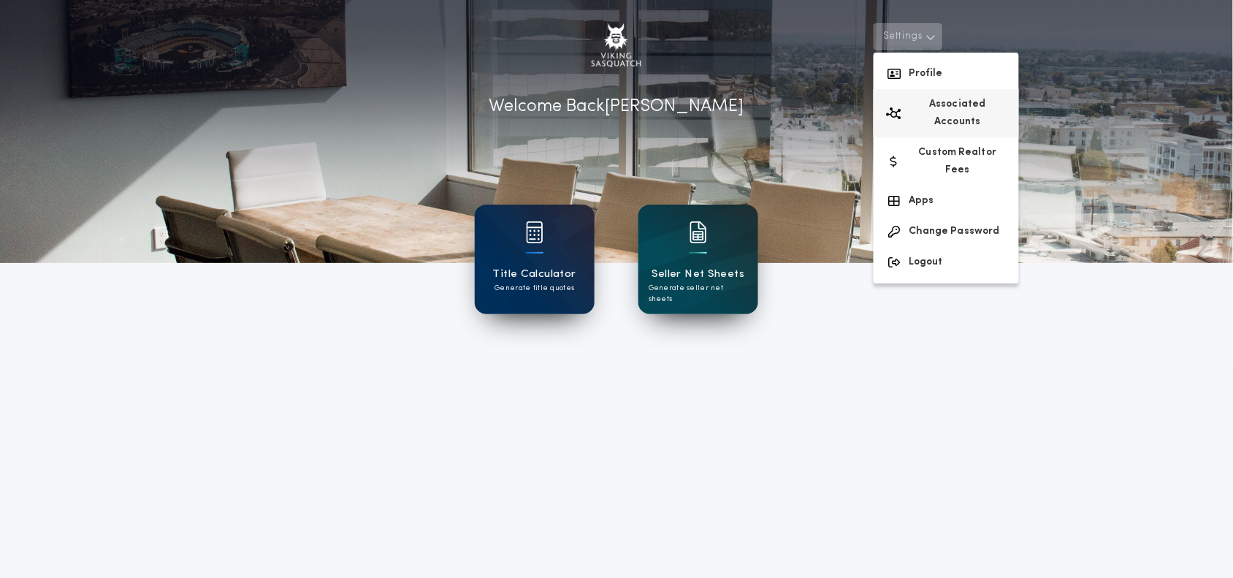 This screenshot has width=1233, height=578. Describe the element at coordinates (698, 294) in the screenshot. I see `p: Generate seller net sheets` at that location.